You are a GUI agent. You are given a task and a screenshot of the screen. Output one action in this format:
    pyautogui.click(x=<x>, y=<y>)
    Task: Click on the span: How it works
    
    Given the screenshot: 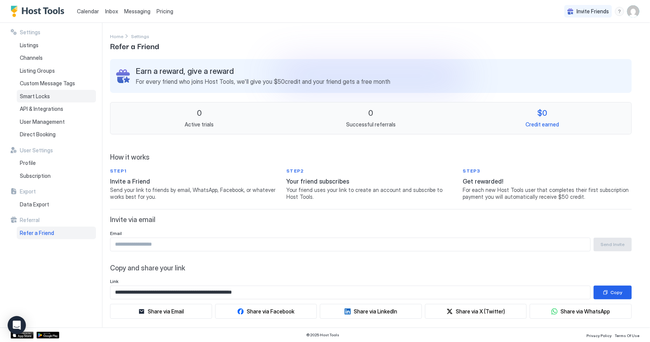 What is the action you would take?
    pyautogui.click(x=371, y=157)
    